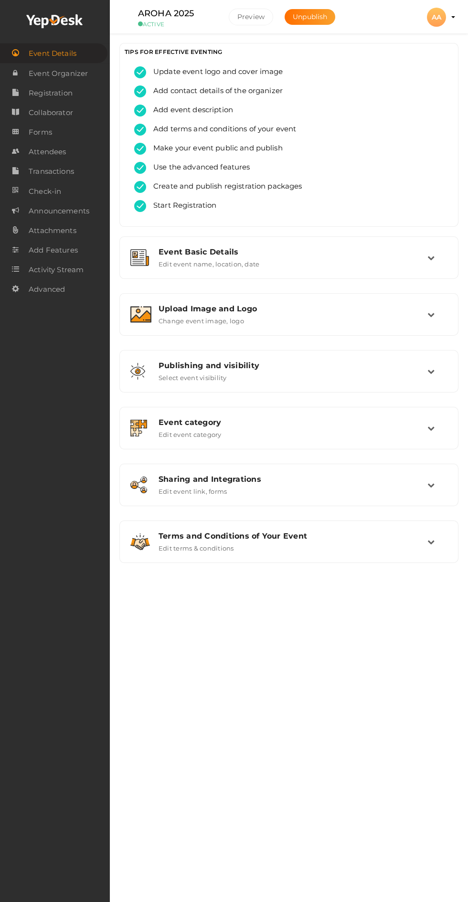  Describe the element at coordinates (437, 17) in the screenshot. I see `div: AA` at that location.